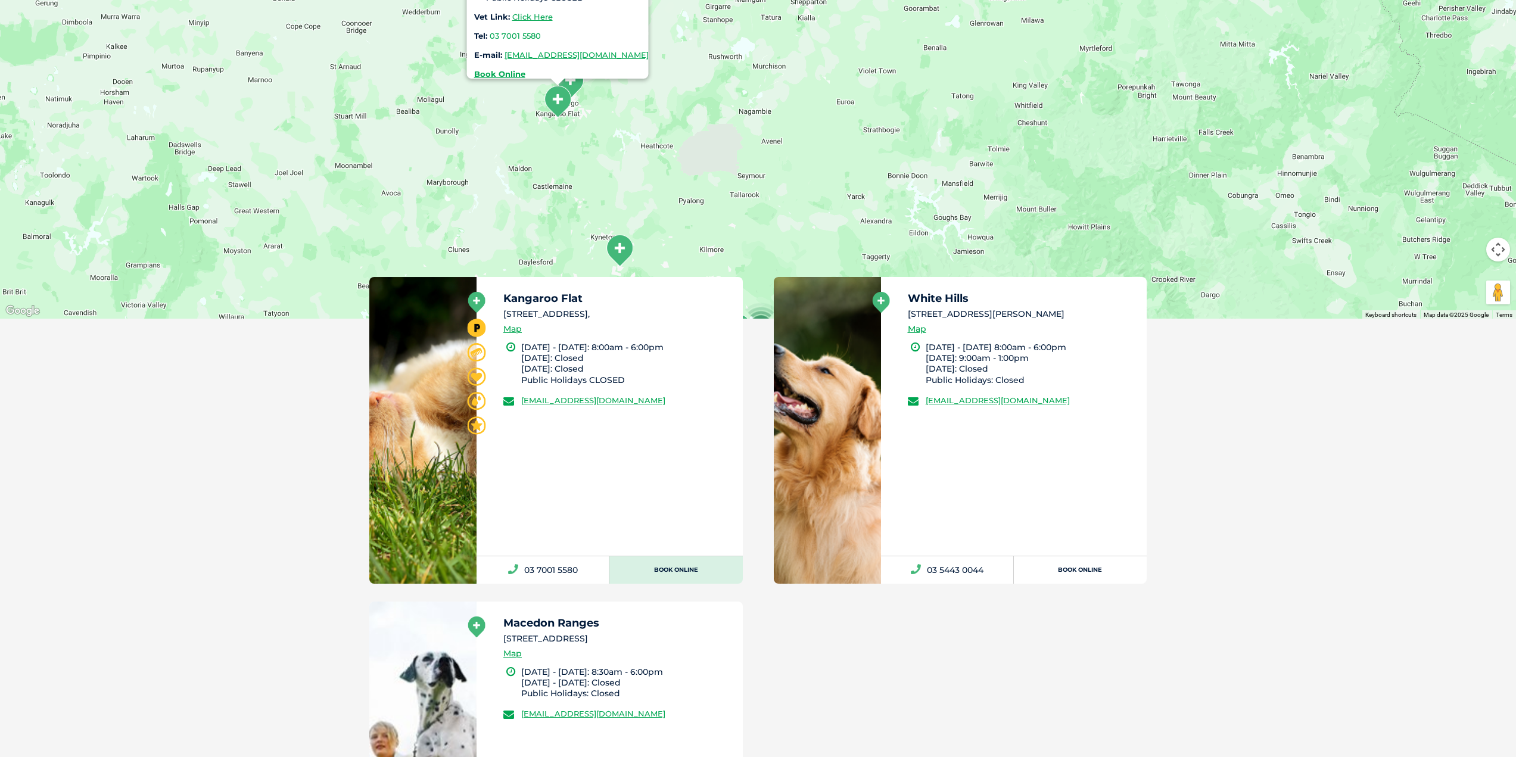  I want to click on button: Keyboard shortcuts, so click(1391, 315).